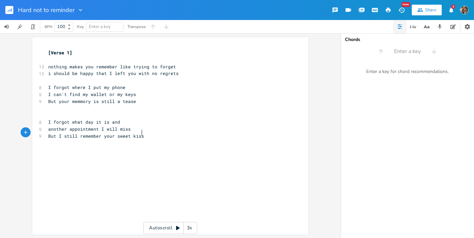  Describe the element at coordinates (427, 10) in the screenshot. I see `button: Share` at that location.